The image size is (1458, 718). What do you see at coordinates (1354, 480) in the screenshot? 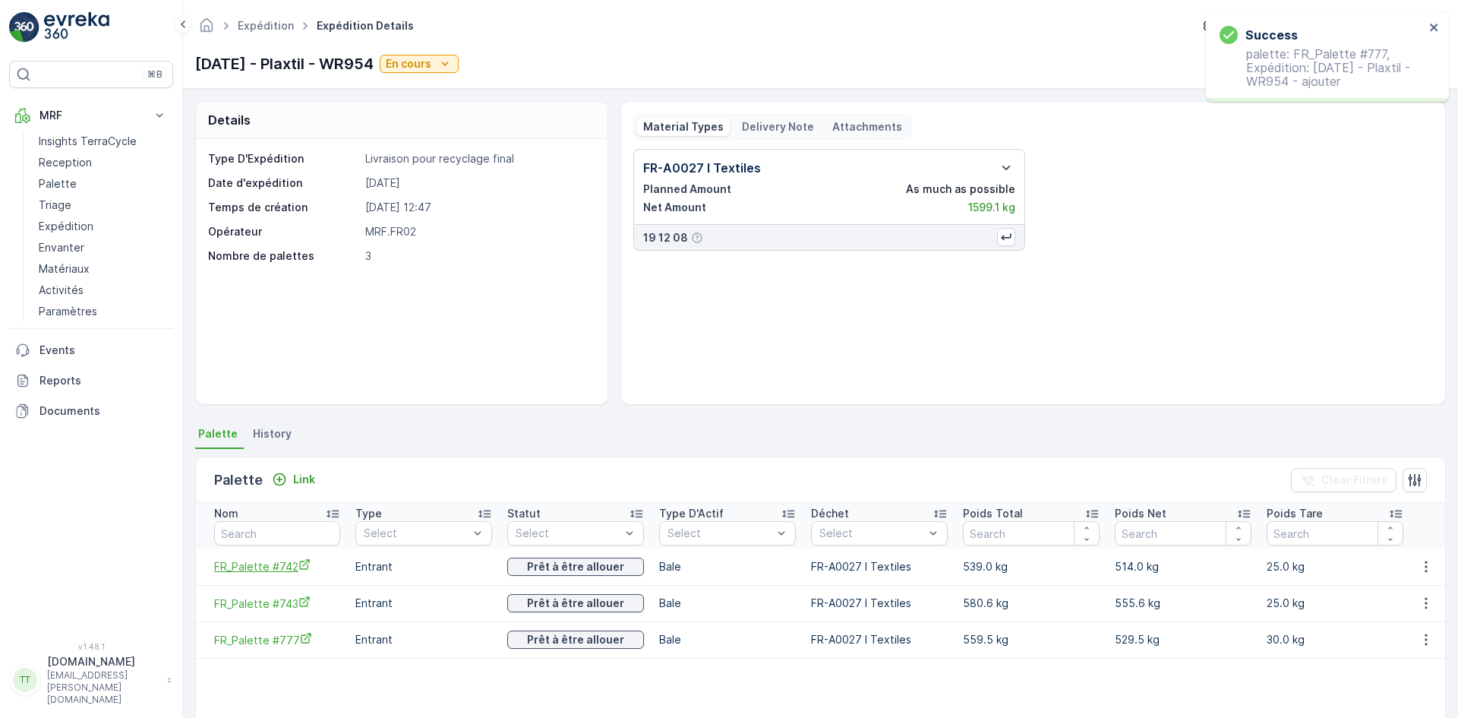
I see `p: Clear Filters` at bounding box center [1354, 480].